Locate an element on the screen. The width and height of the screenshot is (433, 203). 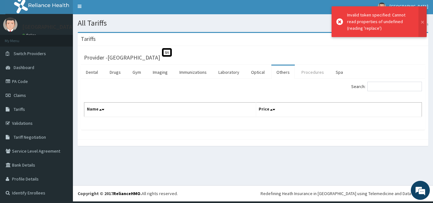
span: Tariffs is located at coordinates (19, 109).